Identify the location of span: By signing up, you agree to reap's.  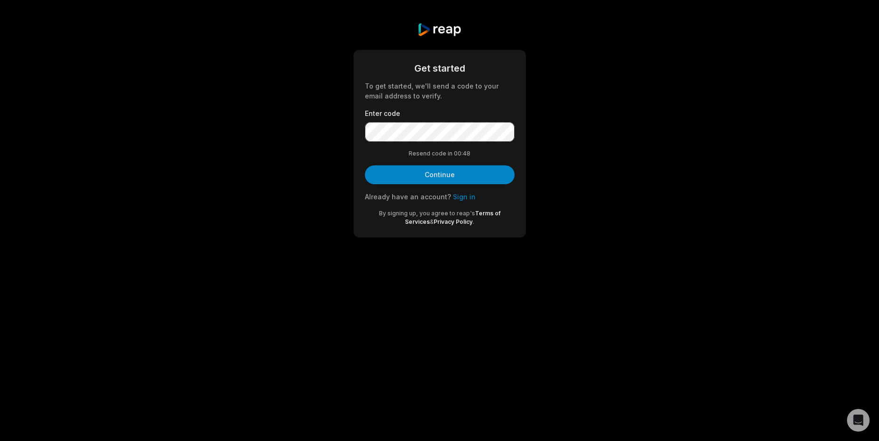
(427, 213).